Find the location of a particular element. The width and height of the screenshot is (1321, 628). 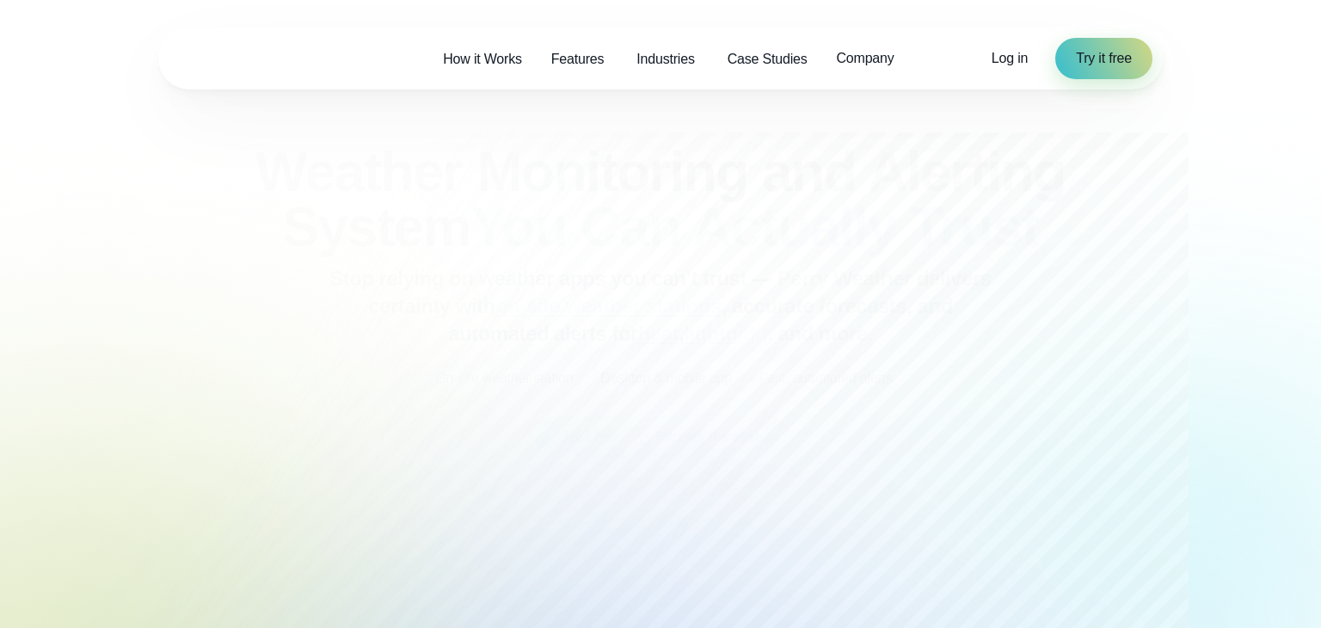

span: Features is located at coordinates (578, 59).